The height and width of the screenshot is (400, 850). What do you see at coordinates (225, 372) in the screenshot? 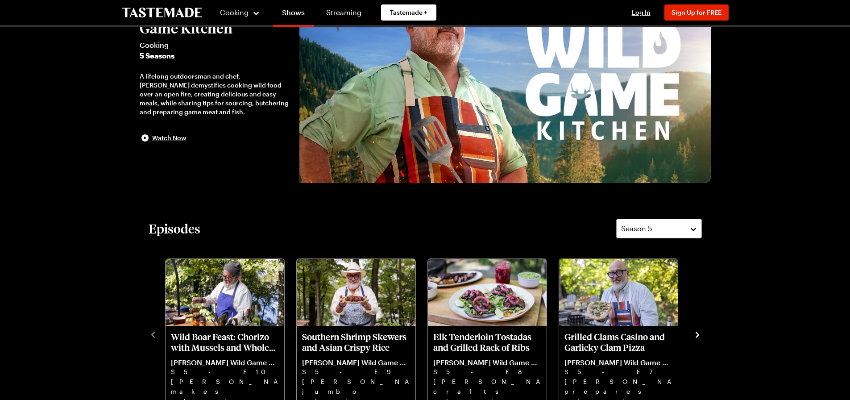
I see `p: S5 - E10` at bounding box center [225, 372].